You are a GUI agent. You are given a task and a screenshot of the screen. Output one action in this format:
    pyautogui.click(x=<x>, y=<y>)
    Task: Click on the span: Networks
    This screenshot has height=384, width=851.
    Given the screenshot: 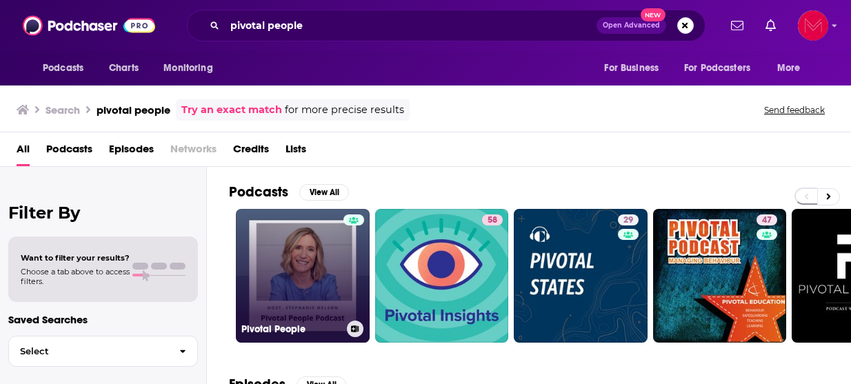 What is the action you would take?
    pyautogui.click(x=193, y=152)
    